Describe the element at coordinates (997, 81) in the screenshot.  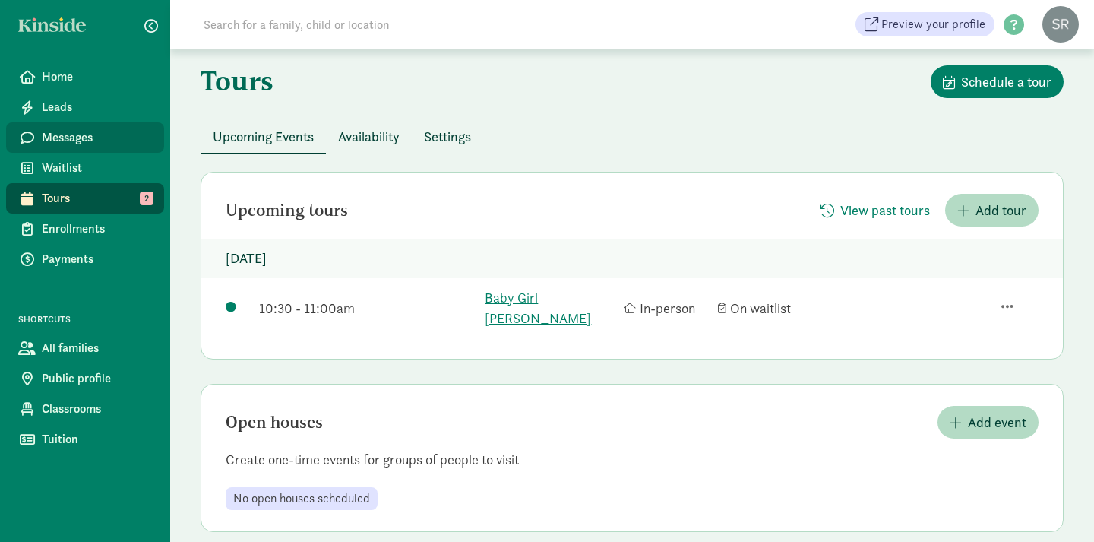
I see `button: Schedule a tour` at that location.